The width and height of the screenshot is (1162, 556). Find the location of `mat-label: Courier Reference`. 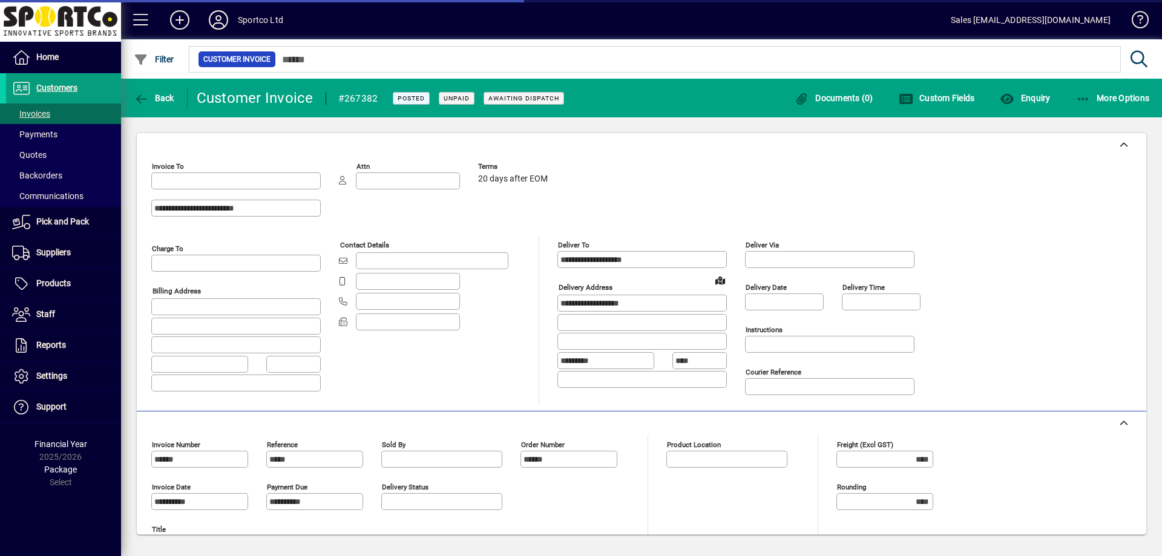

mat-label: Courier Reference is located at coordinates (773, 372).